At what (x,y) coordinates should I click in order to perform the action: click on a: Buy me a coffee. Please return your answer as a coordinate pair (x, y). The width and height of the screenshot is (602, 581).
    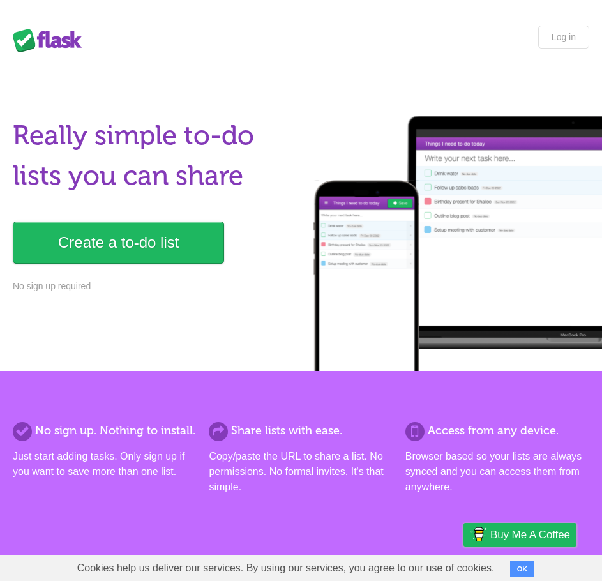
    Looking at the image, I should click on (519, 534).